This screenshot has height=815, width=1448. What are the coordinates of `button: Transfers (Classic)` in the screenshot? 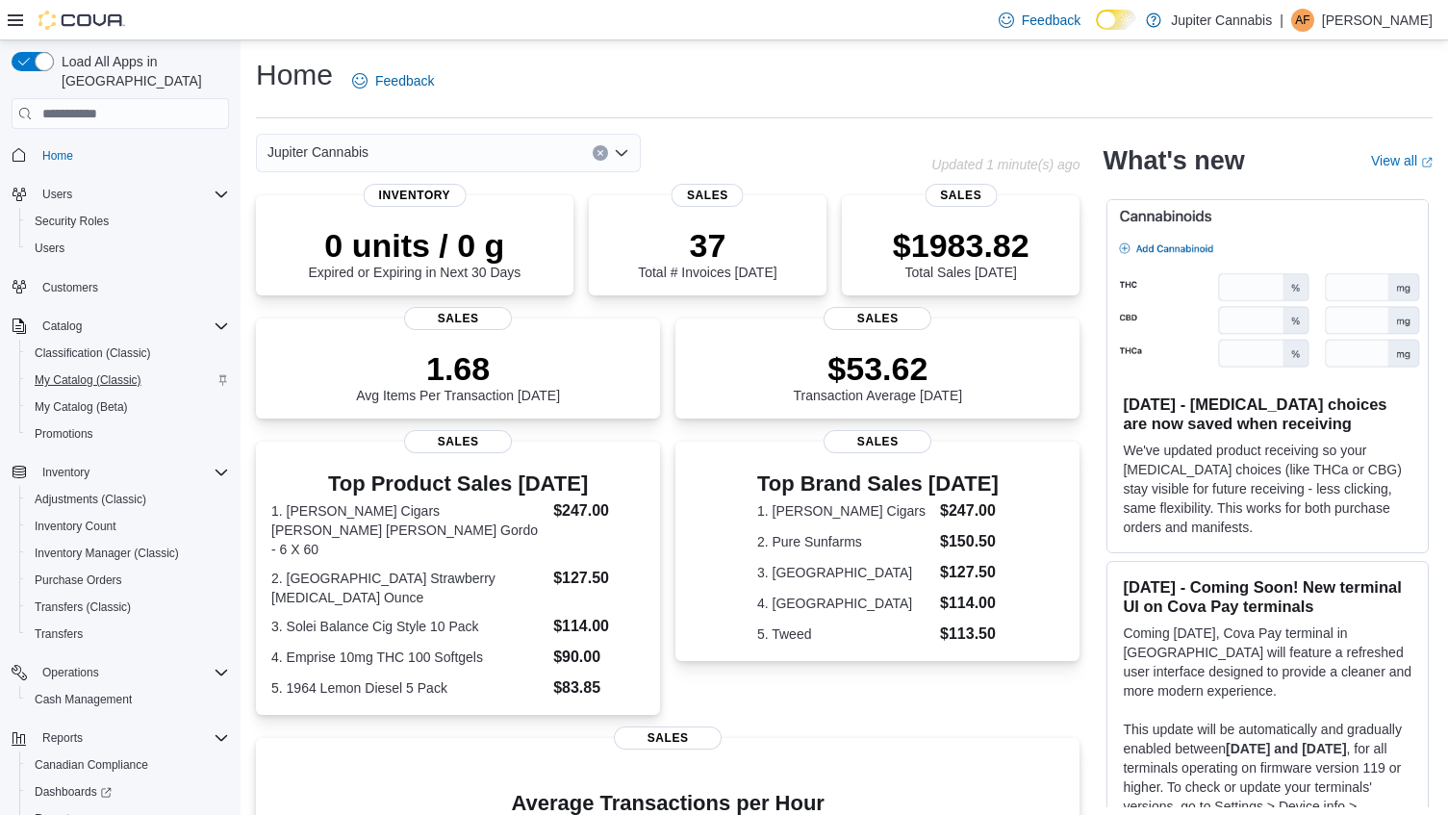 It's located at (128, 607).